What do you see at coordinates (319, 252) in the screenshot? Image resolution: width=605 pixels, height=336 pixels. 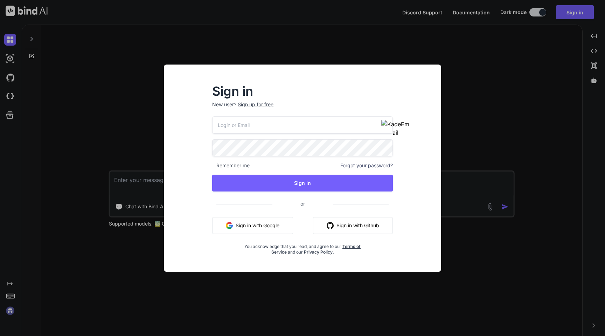 I see `a: Privacy Policy.` at bounding box center [319, 252].